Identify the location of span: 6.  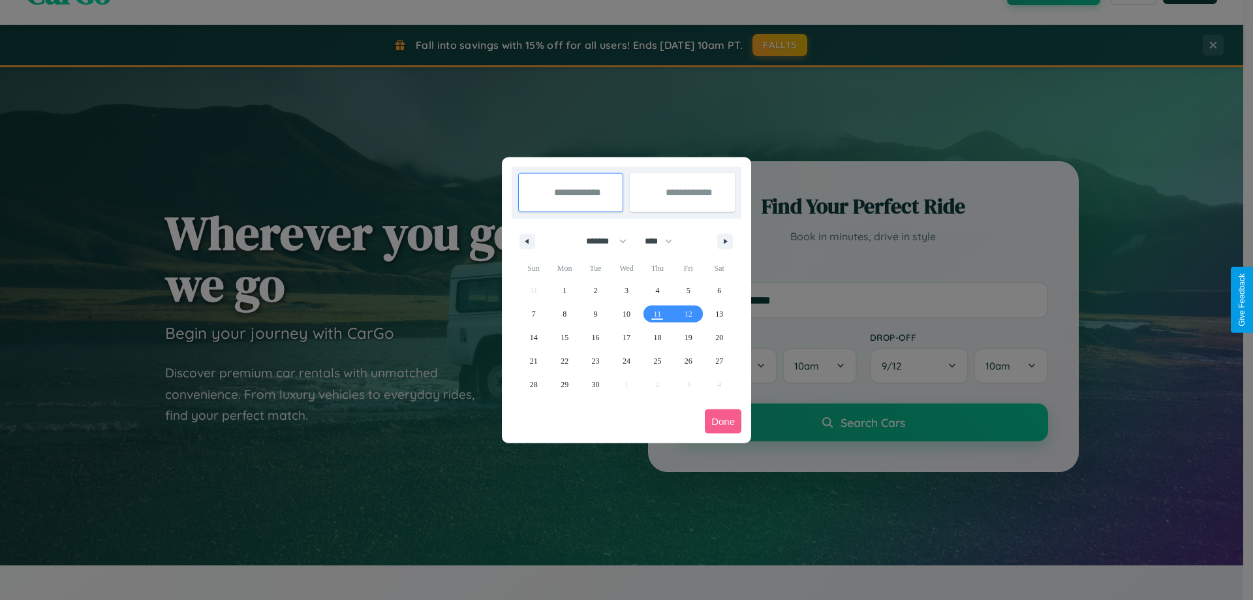
(719, 290).